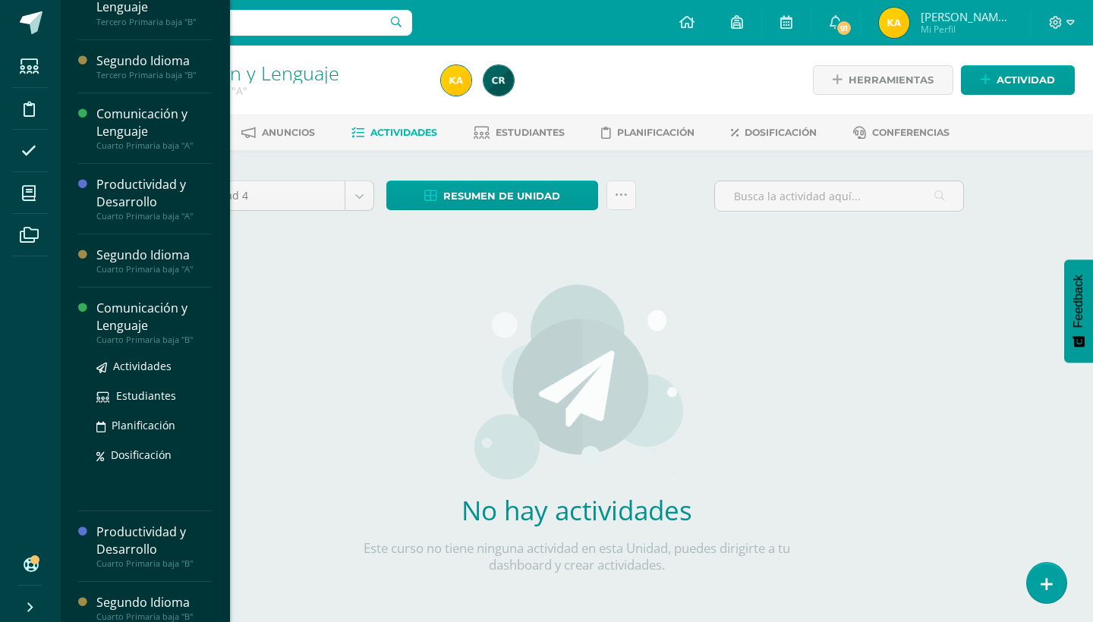 Image resolution: width=1093 pixels, height=622 pixels. What do you see at coordinates (883, 80) in the screenshot?
I see `a: Herramientas` at bounding box center [883, 80].